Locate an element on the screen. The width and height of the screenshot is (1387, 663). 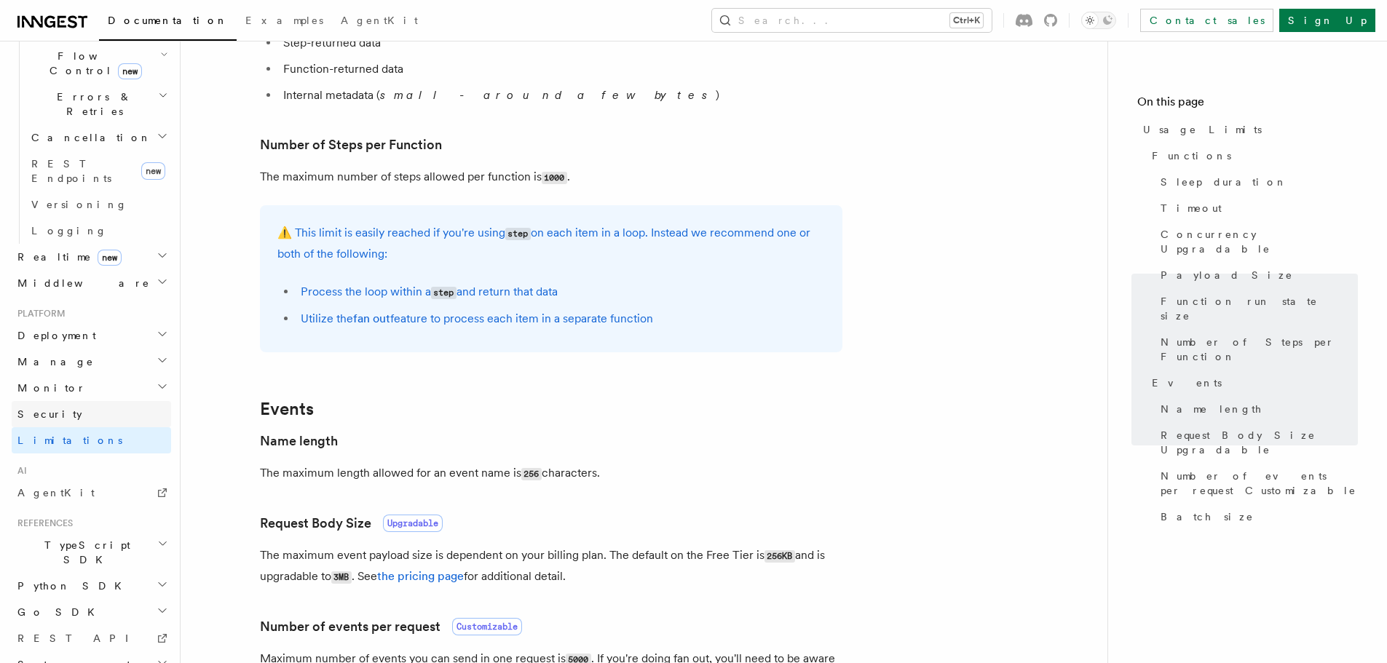
button: Errors & Retries is located at coordinates (98, 104).